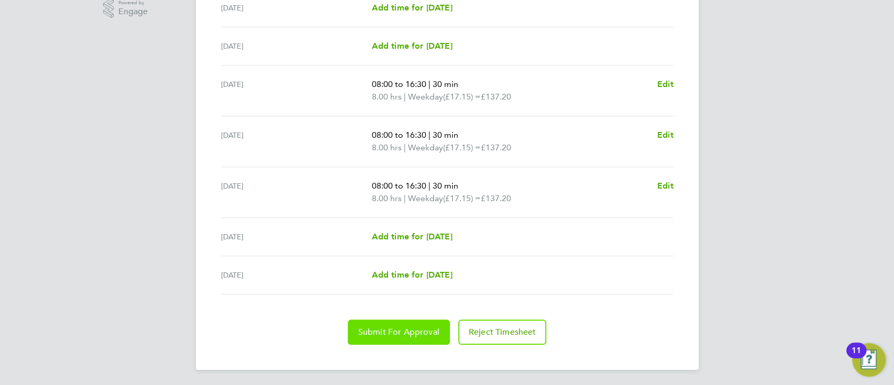 The image size is (894, 385). I want to click on span: Reject Timesheet, so click(503, 332).